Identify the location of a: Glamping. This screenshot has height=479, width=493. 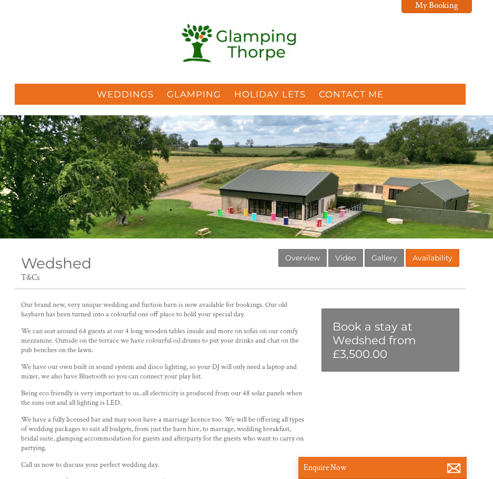
(194, 94).